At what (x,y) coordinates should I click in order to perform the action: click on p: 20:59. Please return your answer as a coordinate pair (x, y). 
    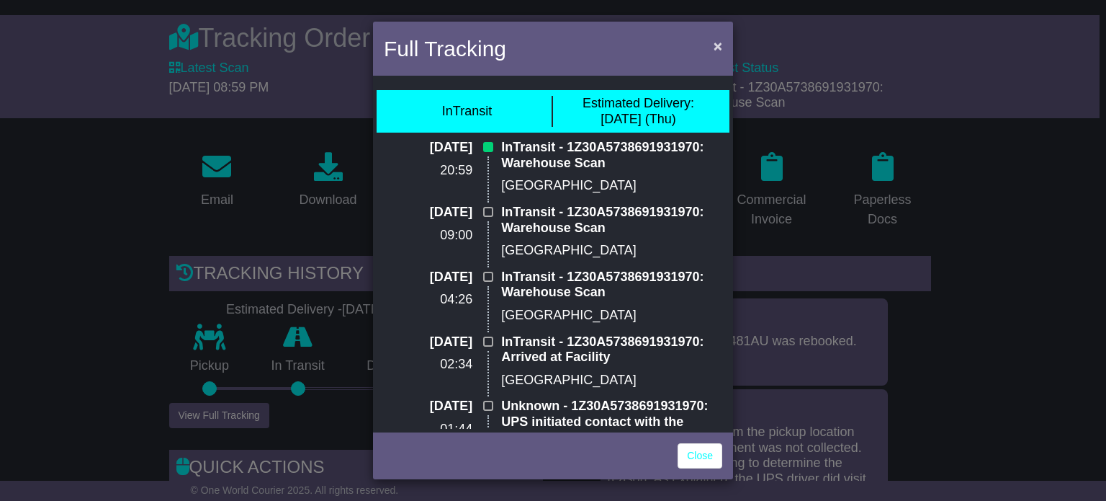
    Looking at the image, I should click on (428, 171).